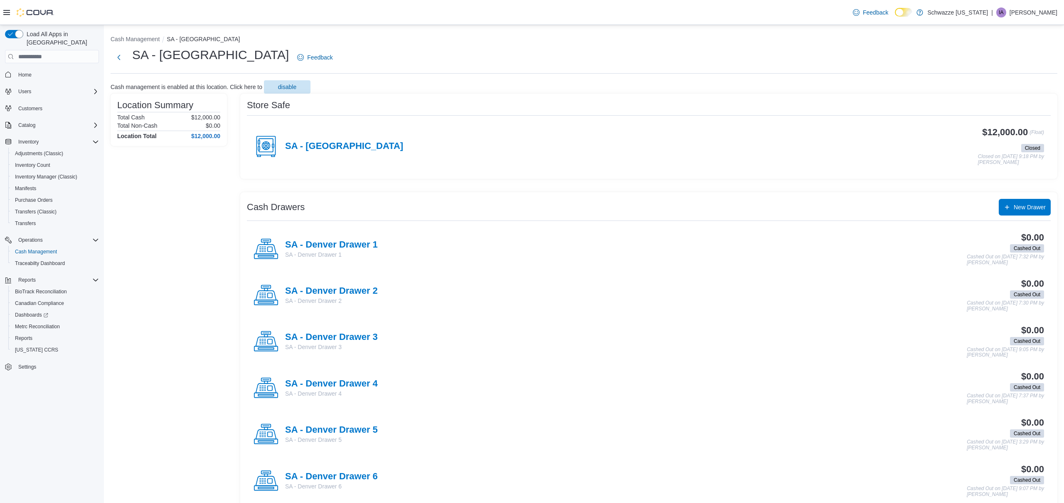 This screenshot has height=503, width=1064. I want to click on h3: Location Summary, so click(155, 105).